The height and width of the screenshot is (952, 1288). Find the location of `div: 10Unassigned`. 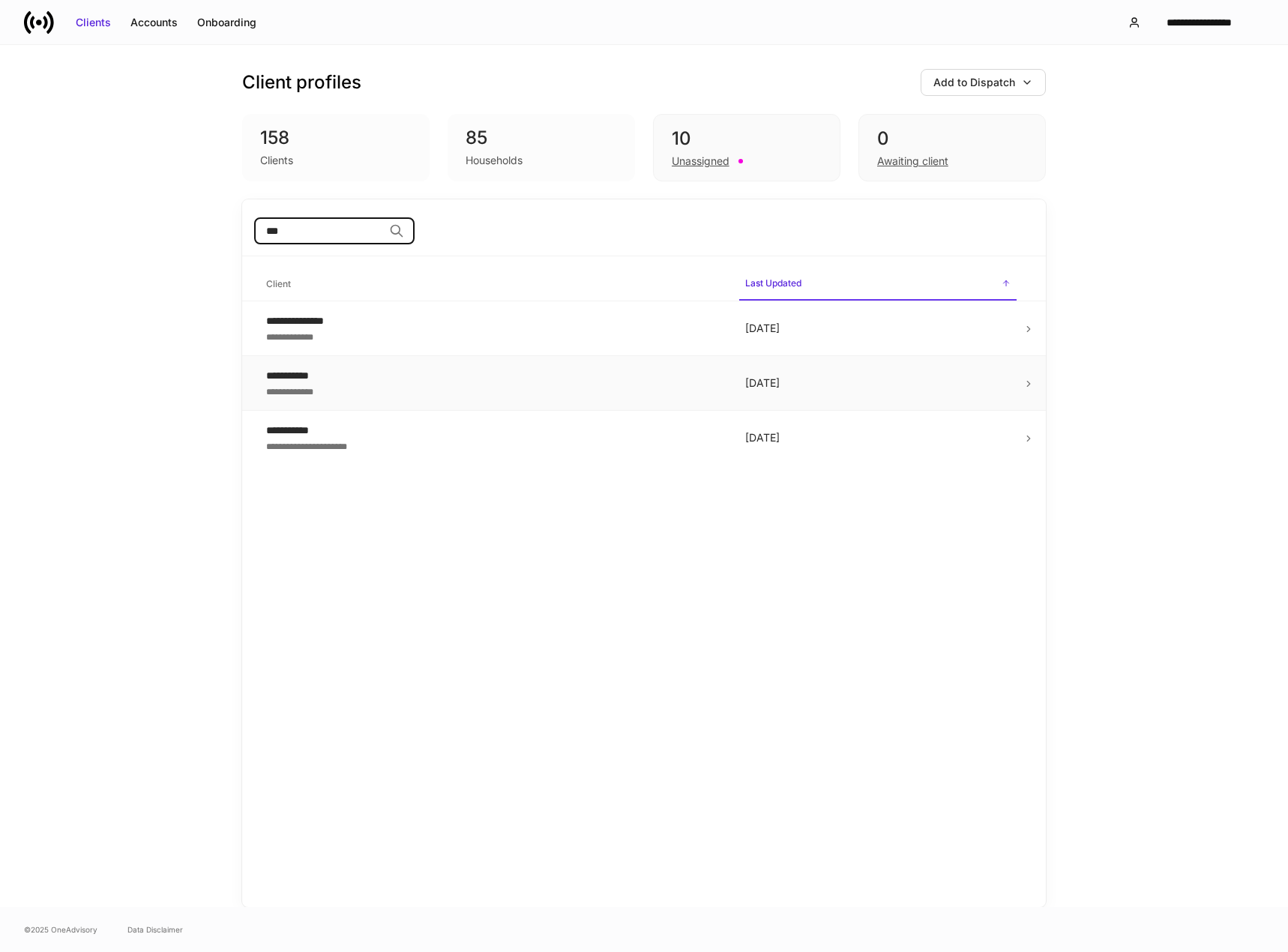

div: 10Unassigned is located at coordinates (747, 148).